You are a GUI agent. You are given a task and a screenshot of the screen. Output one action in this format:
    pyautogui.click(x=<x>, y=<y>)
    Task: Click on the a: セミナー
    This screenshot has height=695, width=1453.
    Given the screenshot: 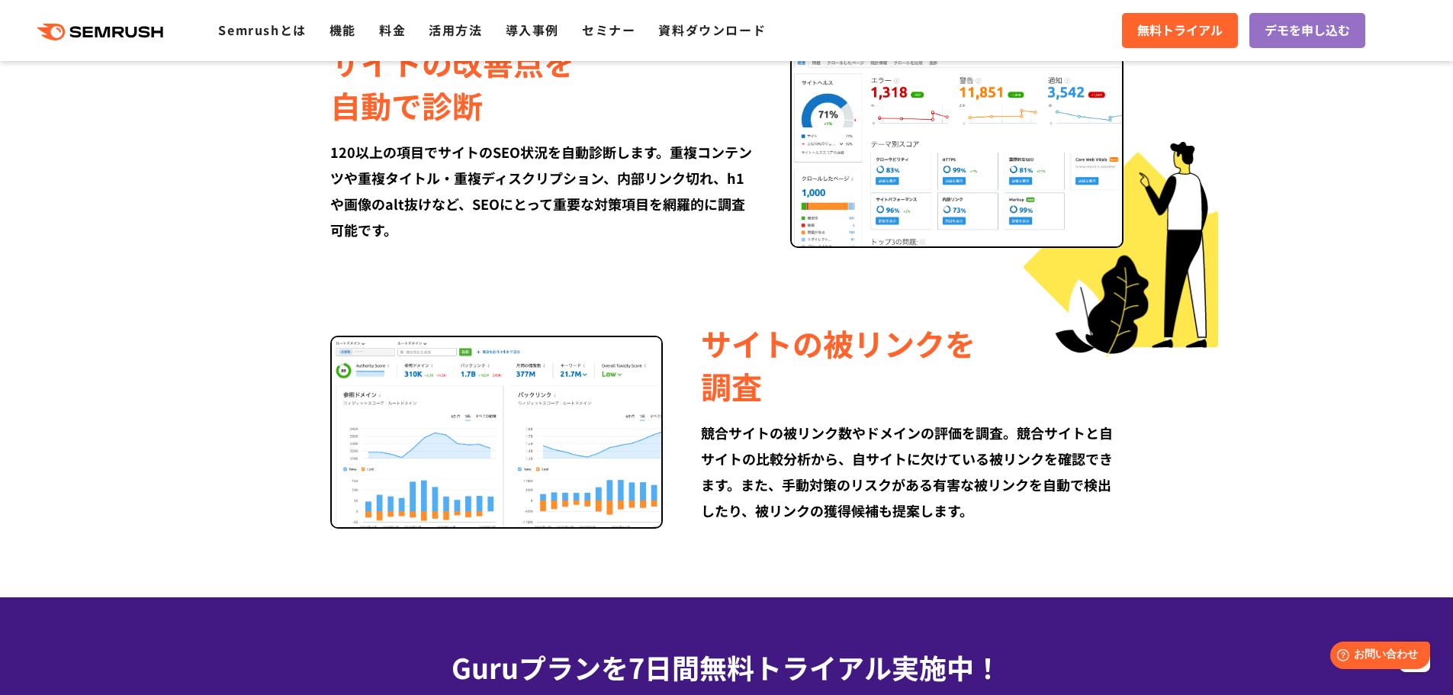 What is the action you would take?
    pyautogui.click(x=608, y=30)
    